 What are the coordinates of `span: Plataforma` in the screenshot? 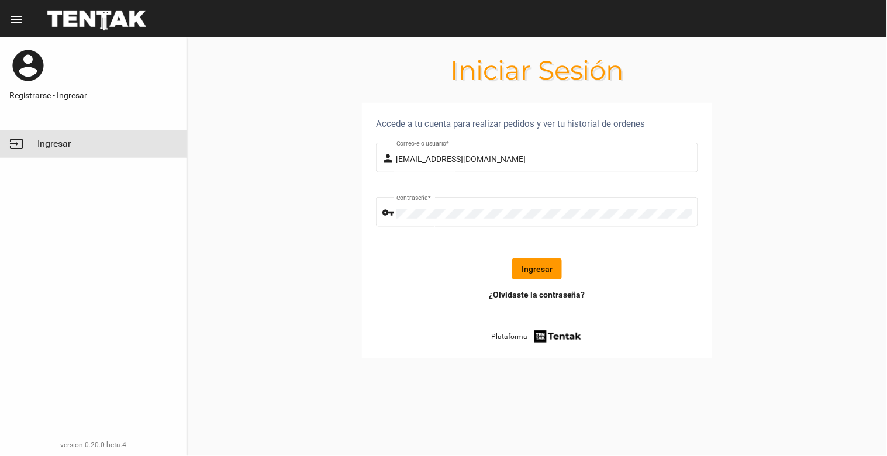 It's located at (509, 337).